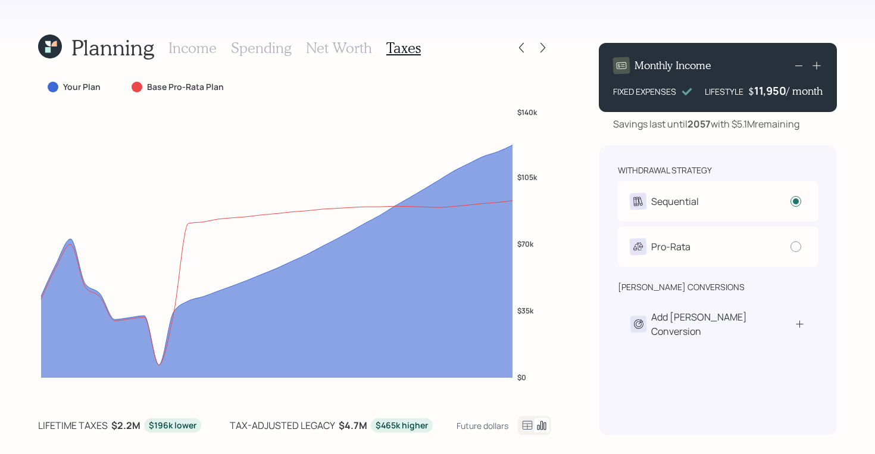 This screenshot has width=875, height=454. I want to click on tspan: $35k, so click(526, 310).